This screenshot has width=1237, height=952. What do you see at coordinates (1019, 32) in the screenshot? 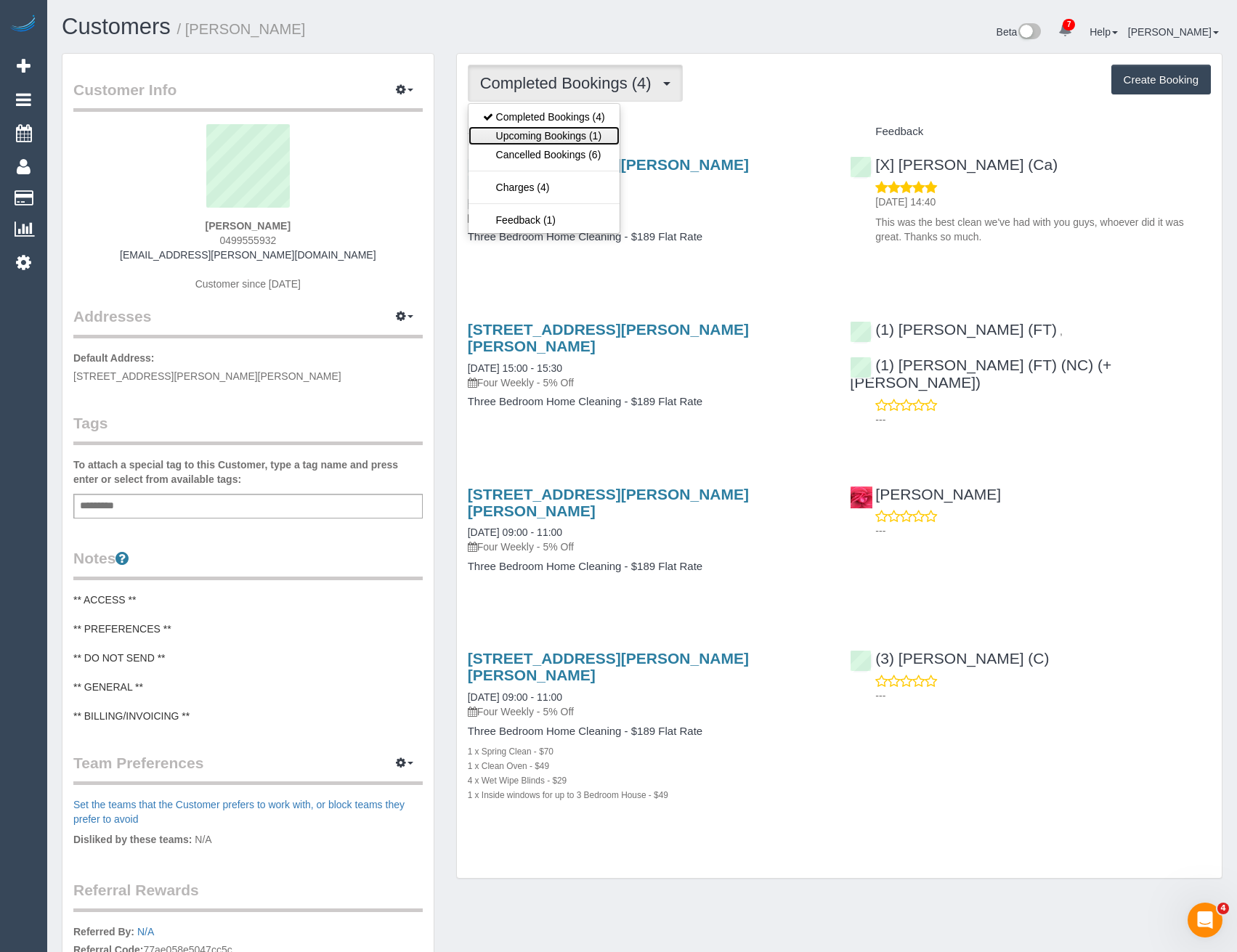
I see `a: Beta` at bounding box center [1019, 32].